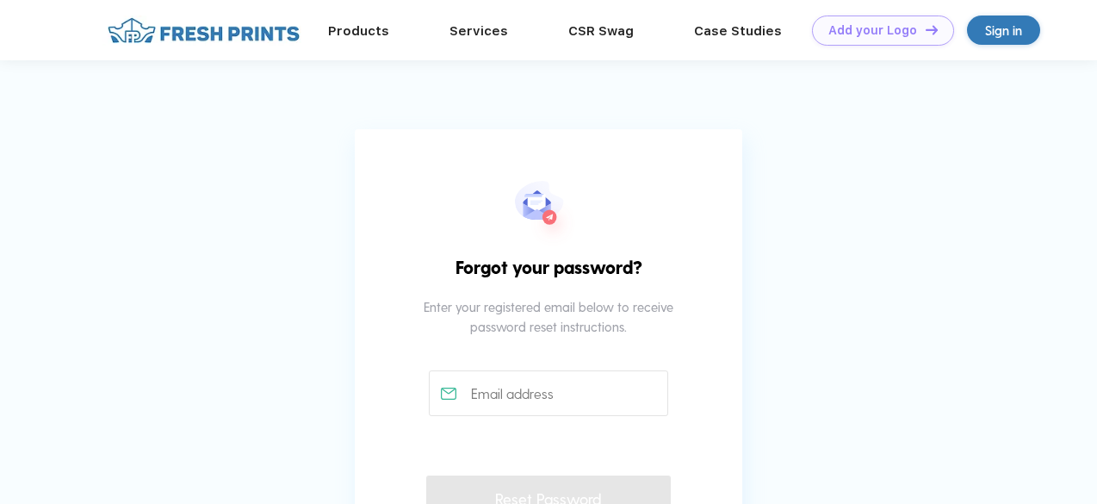  I want to click on img: forgot_pwd.svg, so click(549, 217).